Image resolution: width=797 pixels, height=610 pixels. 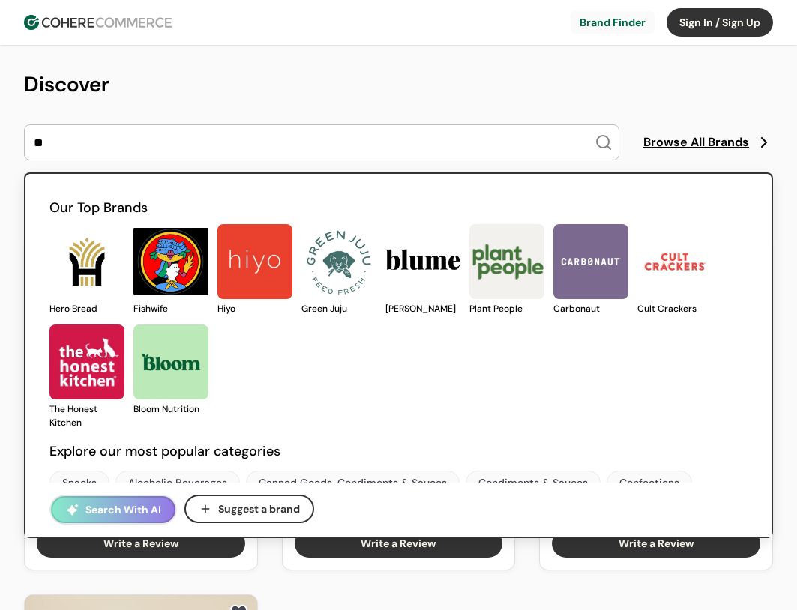 I want to click on a: Confections, so click(x=649, y=483).